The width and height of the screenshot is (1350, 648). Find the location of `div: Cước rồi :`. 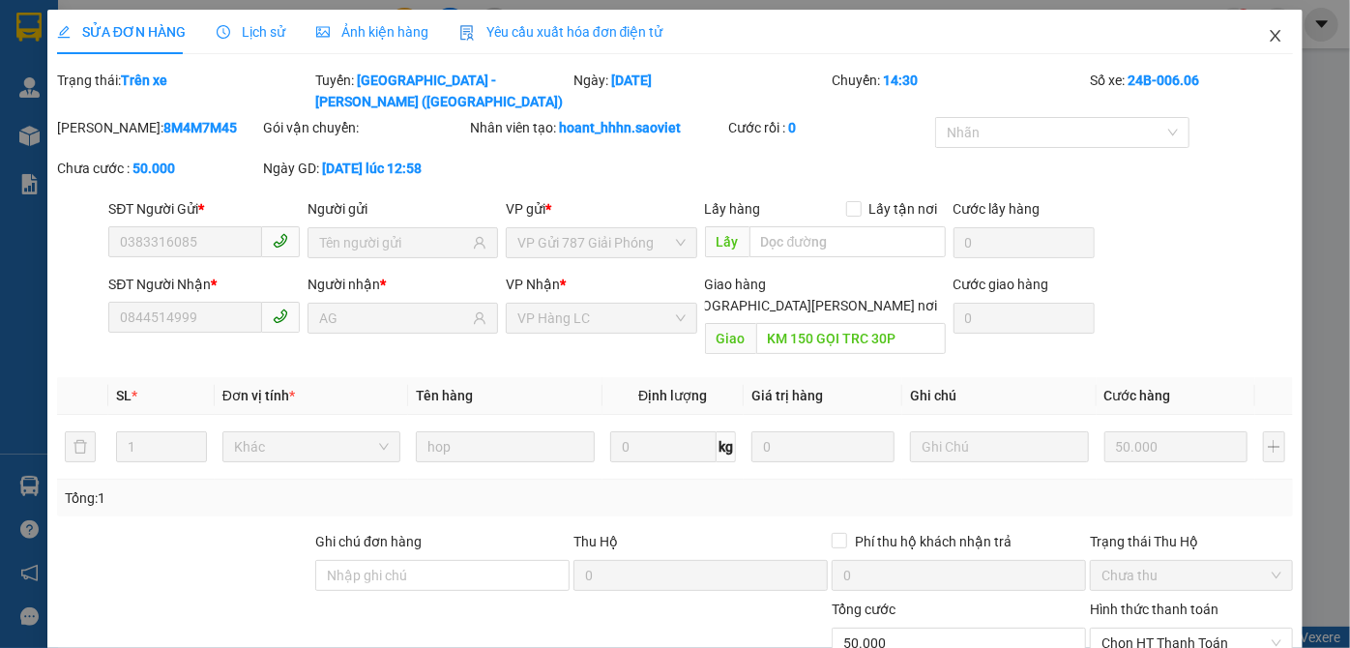

div: Cước rồi : is located at coordinates (829, 128).